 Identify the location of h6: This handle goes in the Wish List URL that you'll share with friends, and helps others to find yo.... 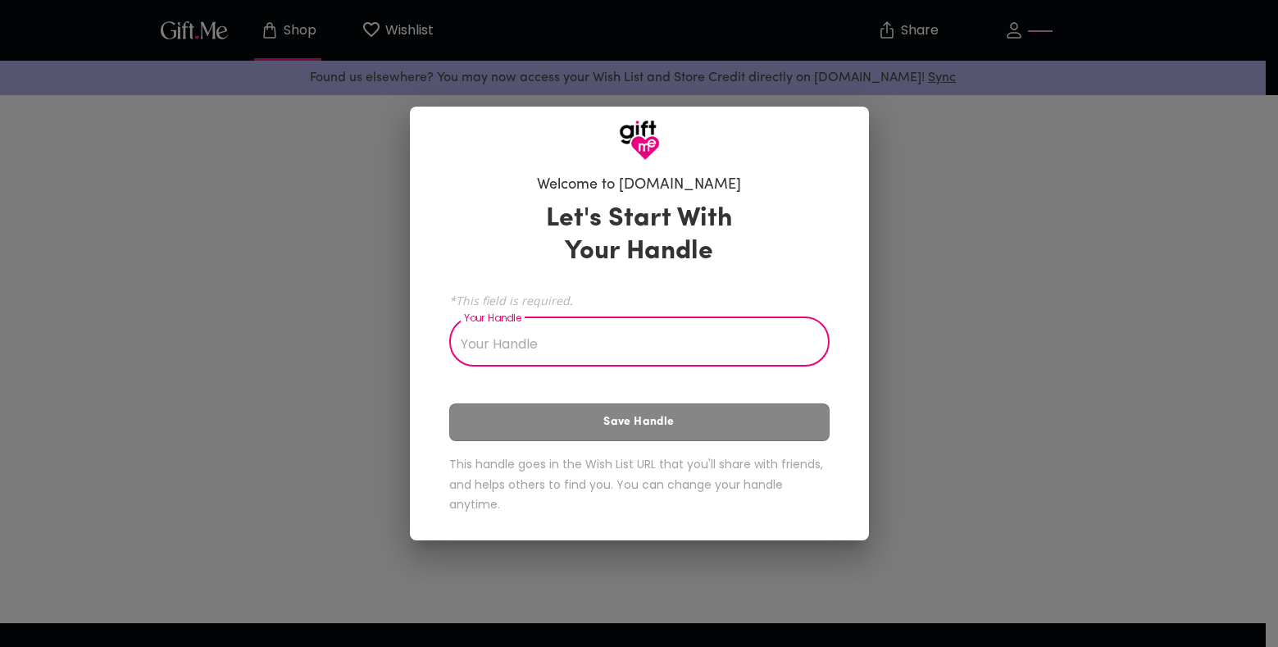
(640, 485).